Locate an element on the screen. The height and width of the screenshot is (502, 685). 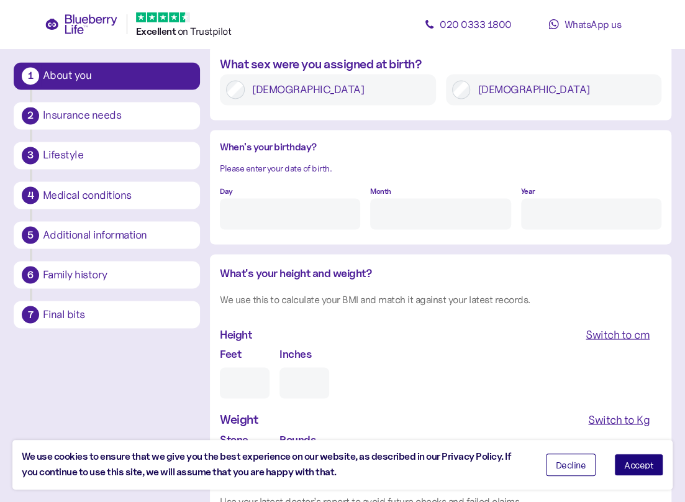
div: Medical conditions is located at coordinates (117, 195).